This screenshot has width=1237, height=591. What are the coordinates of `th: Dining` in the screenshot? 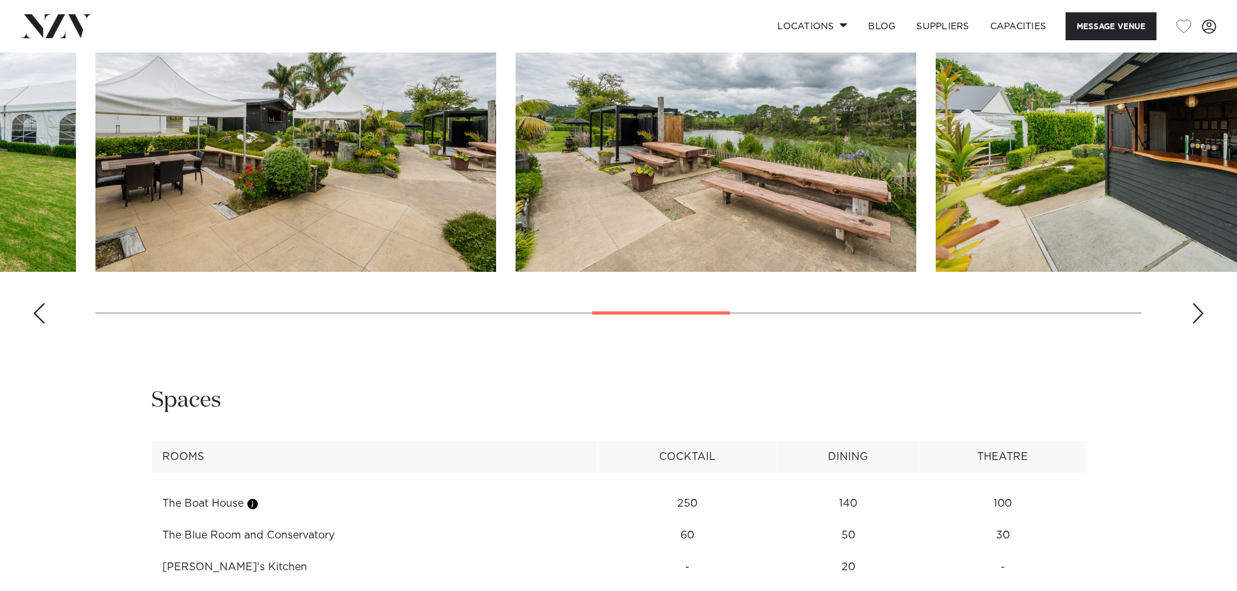 It's located at (848, 457).